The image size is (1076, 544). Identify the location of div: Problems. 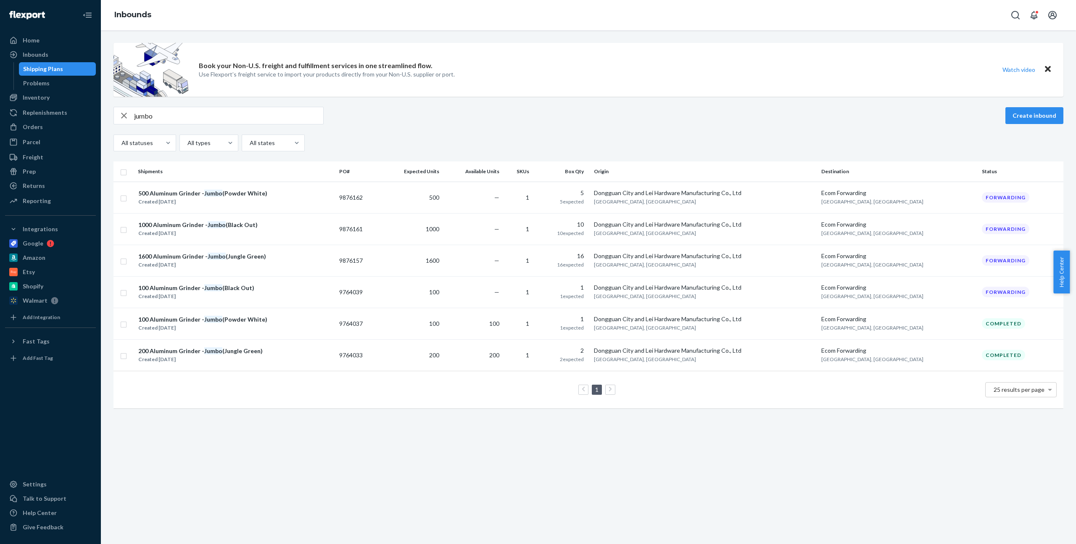
(36, 83).